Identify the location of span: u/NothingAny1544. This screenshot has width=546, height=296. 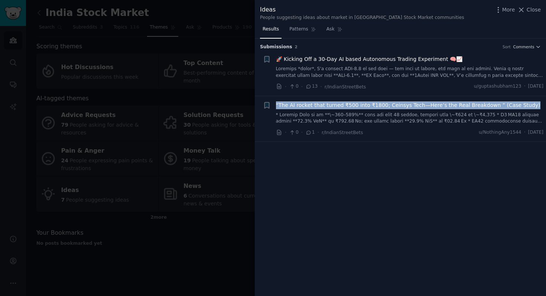
(500, 133).